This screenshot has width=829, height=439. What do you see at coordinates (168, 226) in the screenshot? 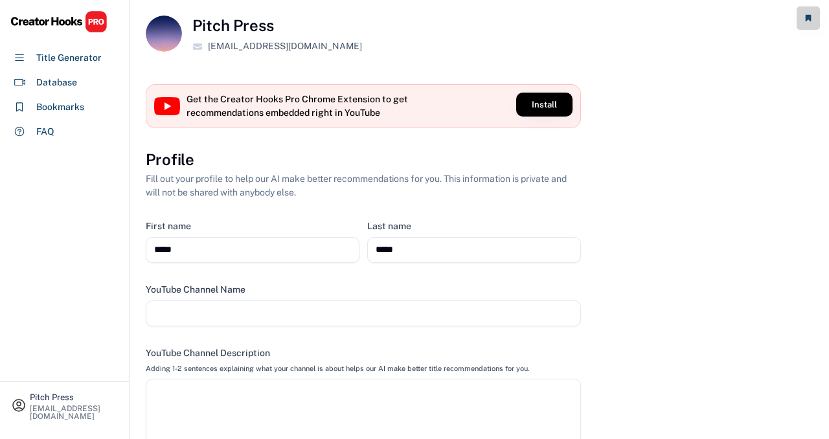
I see `div: First name` at bounding box center [168, 226].